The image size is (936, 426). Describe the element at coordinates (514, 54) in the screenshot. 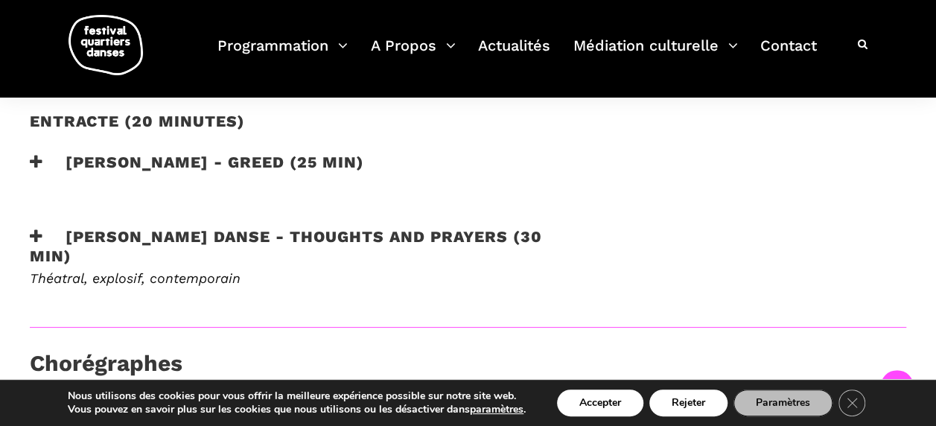

I see `a: Actualités` at that location.